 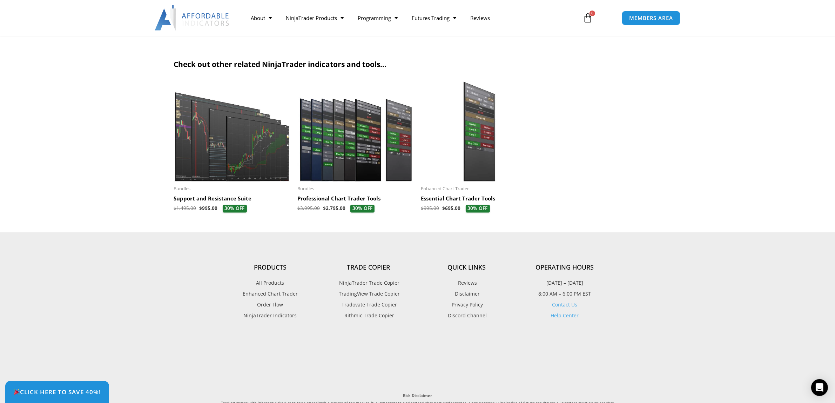 What do you see at coordinates (479, 199) in the screenshot?
I see `h2: Essential Chart Trader Tools` at bounding box center [479, 199].